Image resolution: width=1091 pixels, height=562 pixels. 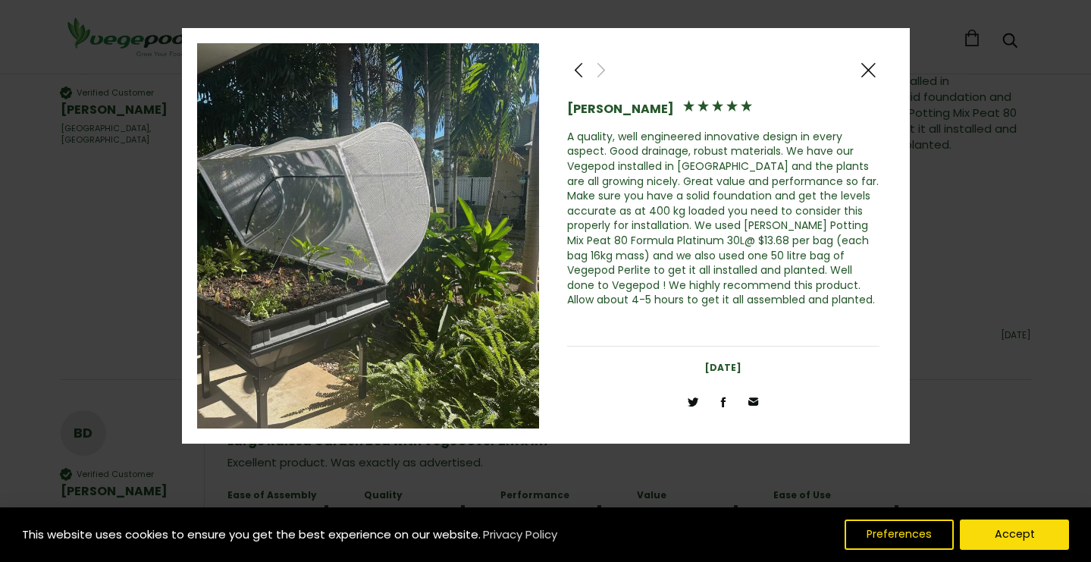 What do you see at coordinates (754, 401) in the screenshot?
I see `a: Share Review via Email` at bounding box center [754, 401].